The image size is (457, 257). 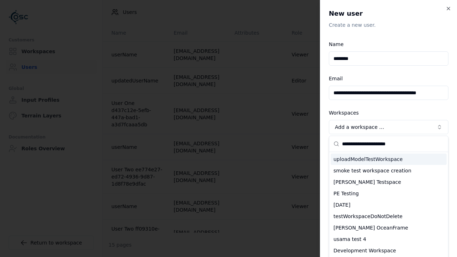 What do you see at coordinates (389, 171) in the screenshot?
I see `div: smoke test workspace creation` at bounding box center [389, 171].